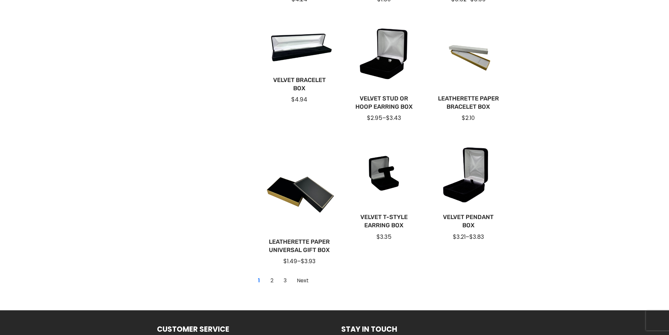 The width and height of the screenshot is (669, 335). I want to click on span: $1.49, so click(290, 261).